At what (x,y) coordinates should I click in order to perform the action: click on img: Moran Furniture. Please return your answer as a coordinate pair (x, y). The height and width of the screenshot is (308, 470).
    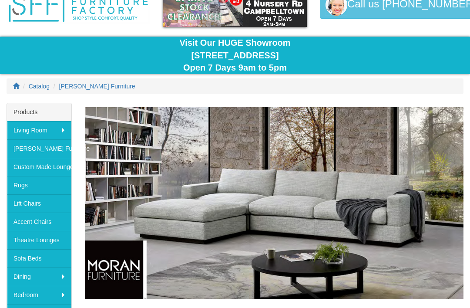
    Looking at the image, I should click on (274, 203).